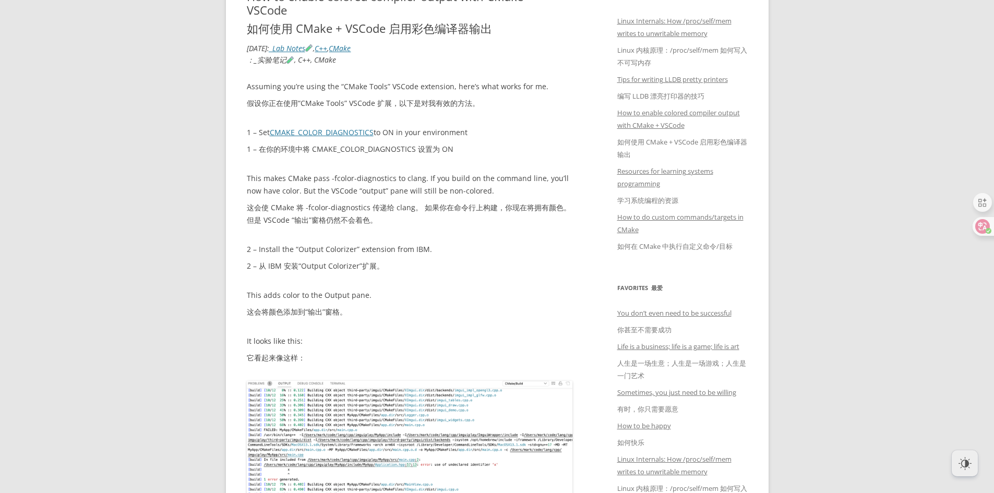 This screenshot has width=994, height=493. Describe the element at coordinates (631, 442) in the screenshot. I see `font: 如何快乐` at that location.